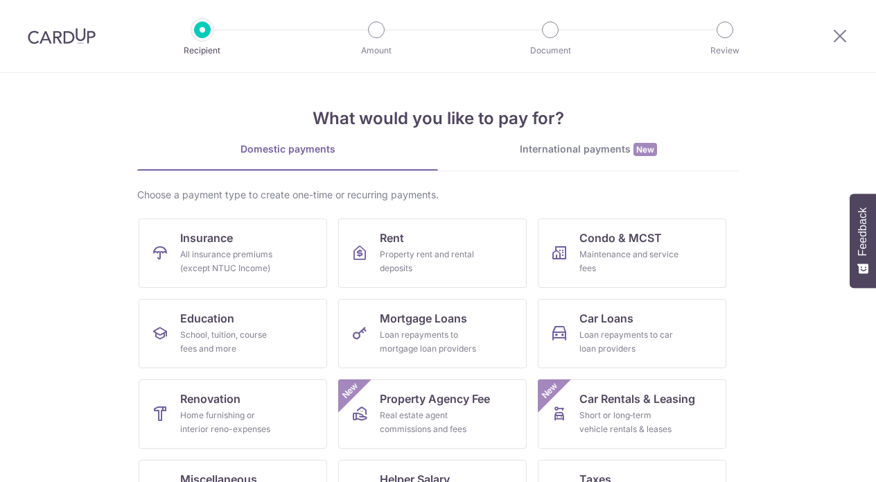 The height and width of the screenshot is (482, 876). I want to click on div: International payments, so click(588, 149).